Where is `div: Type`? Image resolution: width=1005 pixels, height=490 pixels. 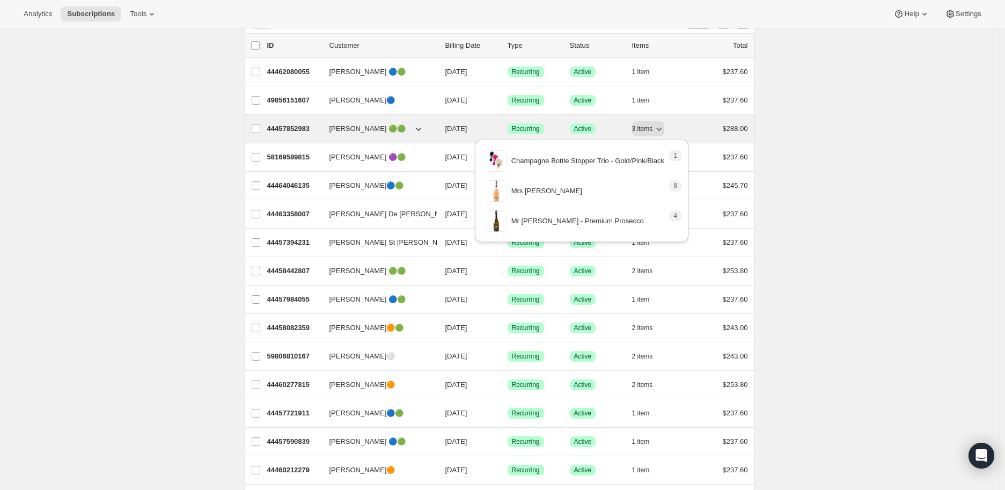 div: Type is located at coordinates (534, 46).